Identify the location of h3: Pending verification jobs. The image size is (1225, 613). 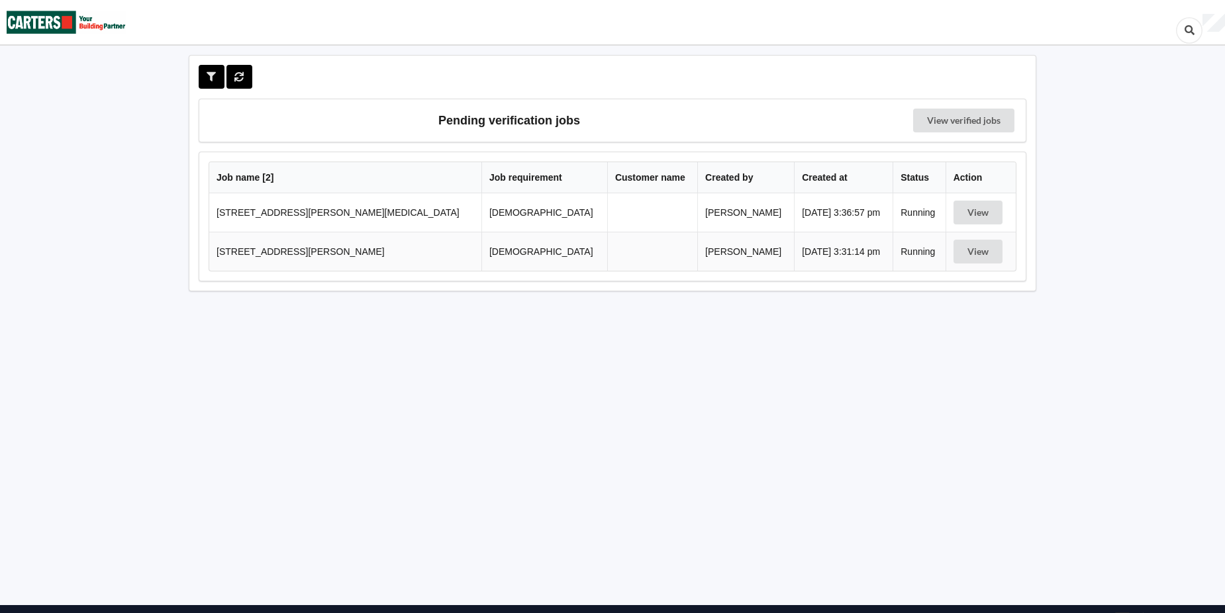
(509, 121).